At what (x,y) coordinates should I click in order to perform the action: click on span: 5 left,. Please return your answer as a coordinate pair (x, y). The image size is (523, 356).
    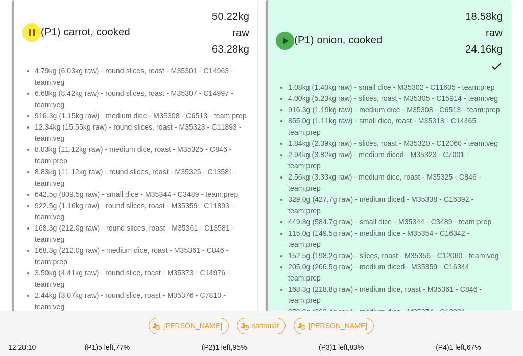
    Looking at the image, I should click on (107, 348).